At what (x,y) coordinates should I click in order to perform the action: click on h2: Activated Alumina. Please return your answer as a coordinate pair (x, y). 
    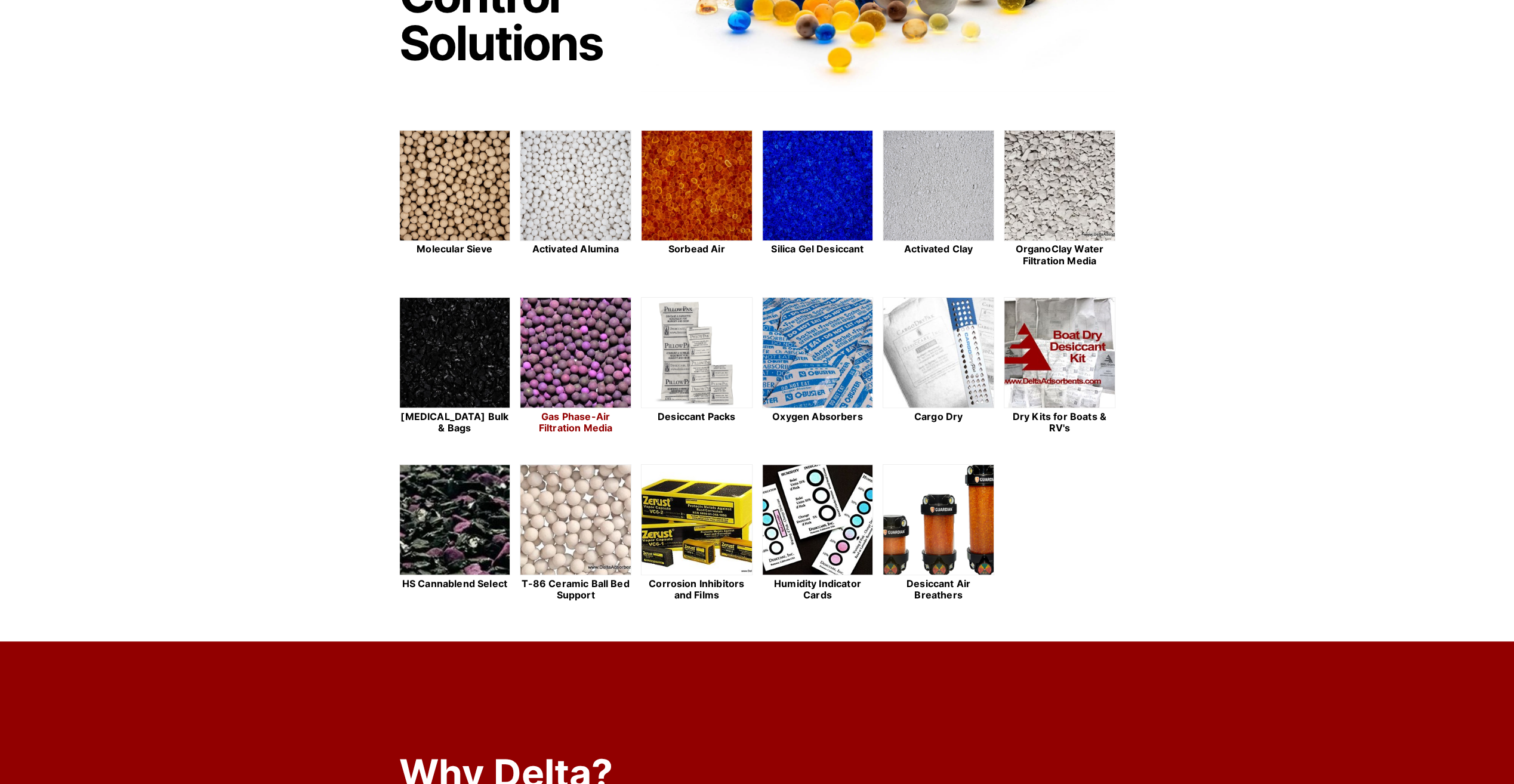
    Looking at the image, I should click on (575, 249).